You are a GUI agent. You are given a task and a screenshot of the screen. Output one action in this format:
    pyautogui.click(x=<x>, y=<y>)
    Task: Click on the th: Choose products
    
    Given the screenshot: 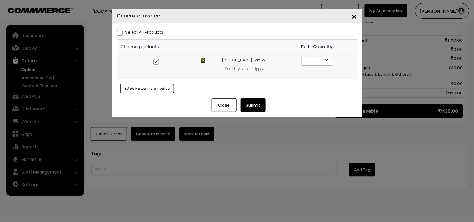 What is the action you would take?
    pyautogui.click(x=197, y=47)
    